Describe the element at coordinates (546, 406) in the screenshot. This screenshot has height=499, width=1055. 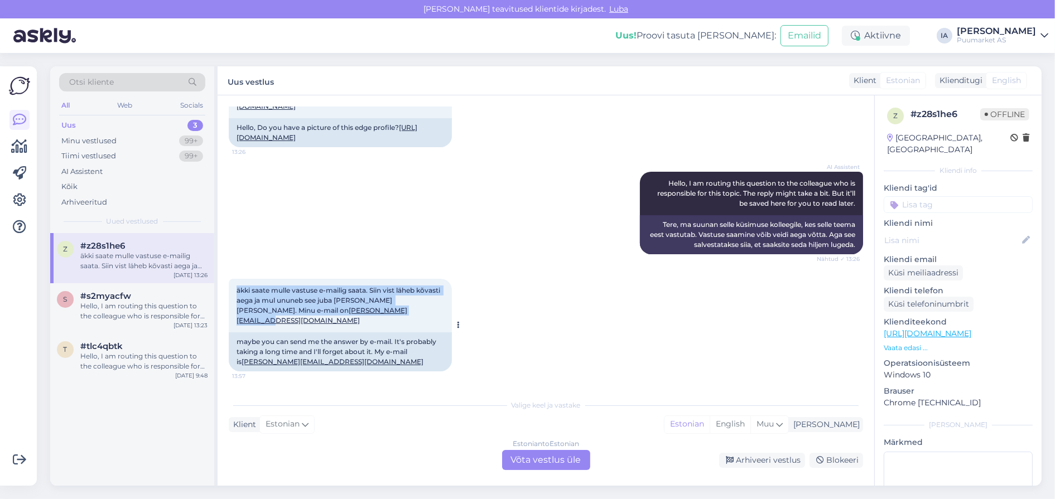
I see `div: Valige keel ja vastake` at that location.